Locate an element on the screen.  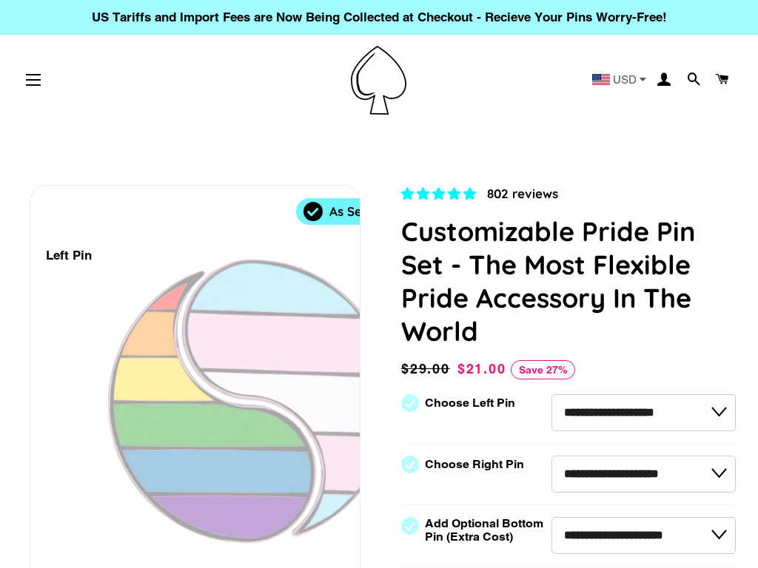
span: $21.00 is located at coordinates (482, 369).